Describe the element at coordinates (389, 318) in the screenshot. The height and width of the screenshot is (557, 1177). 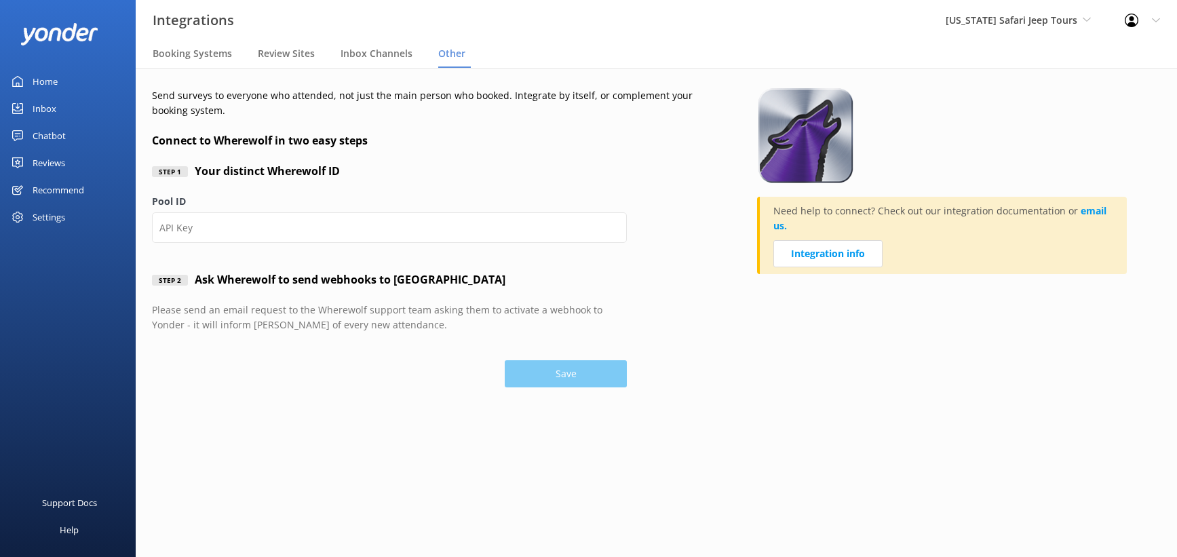
I see `p: Please send an email request to the Wherewolf support team asking them to activate a webhook to Y...` at that location.